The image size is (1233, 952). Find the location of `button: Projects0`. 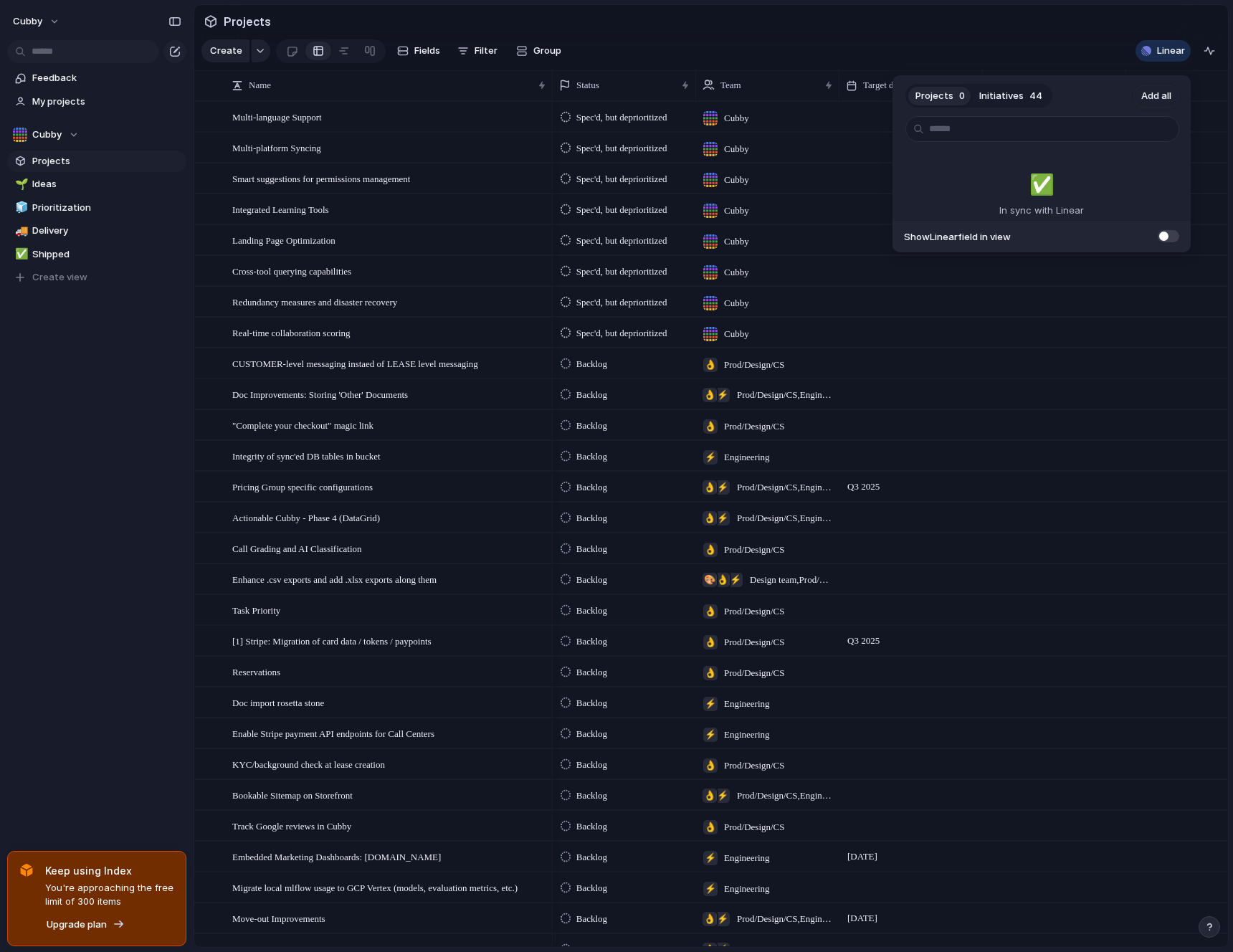

button: Projects0 is located at coordinates (940, 96).